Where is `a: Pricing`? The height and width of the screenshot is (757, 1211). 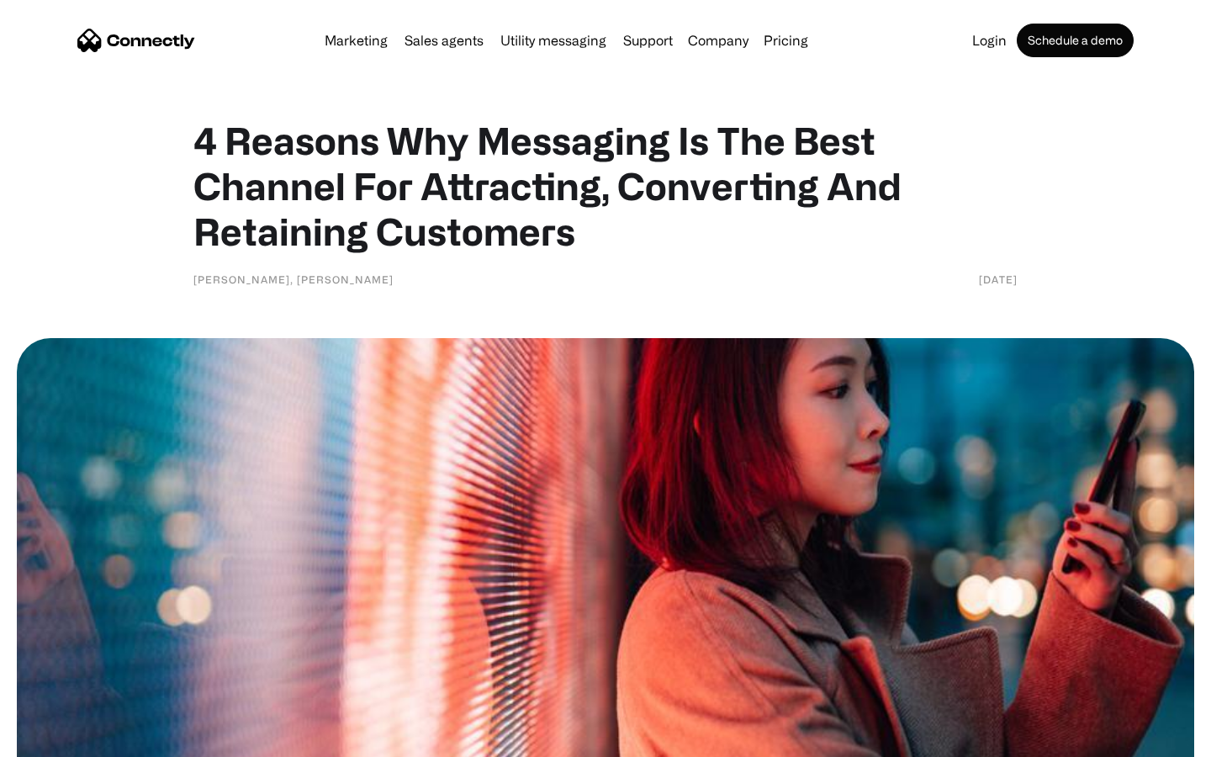 a: Pricing is located at coordinates (786, 40).